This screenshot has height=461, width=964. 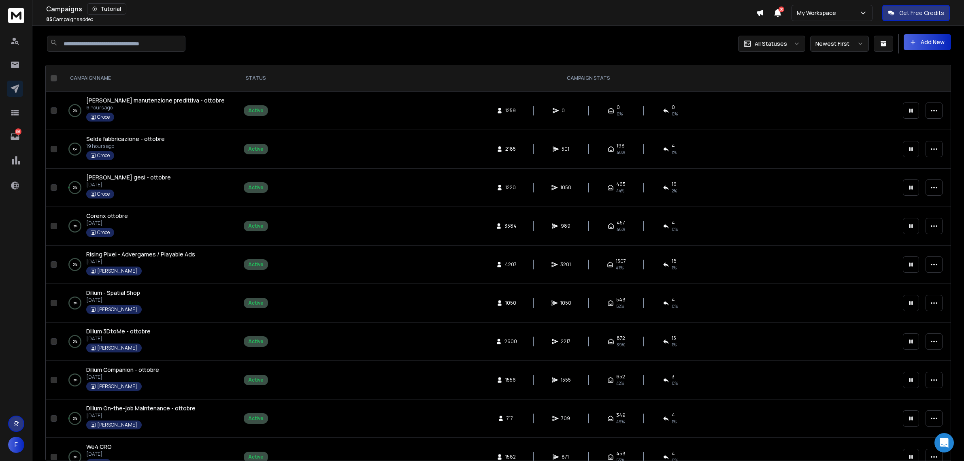 What do you see at coordinates (113, 292) in the screenshot?
I see `span: Dilium - Spatial Shop` at bounding box center [113, 292].